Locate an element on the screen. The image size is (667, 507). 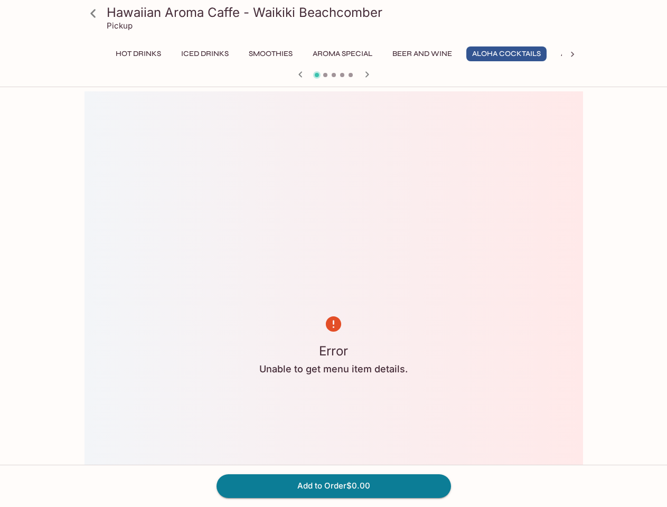
button: All Day Bubbly is located at coordinates (591, 54).